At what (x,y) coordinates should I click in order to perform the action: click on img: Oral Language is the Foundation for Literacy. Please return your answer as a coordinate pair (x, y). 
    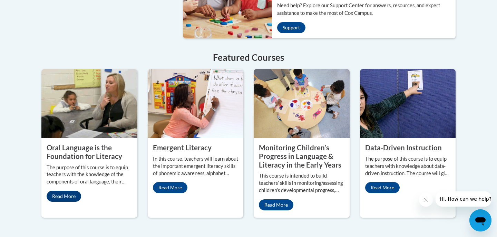
    Looking at the image, I should click on (89, 104).